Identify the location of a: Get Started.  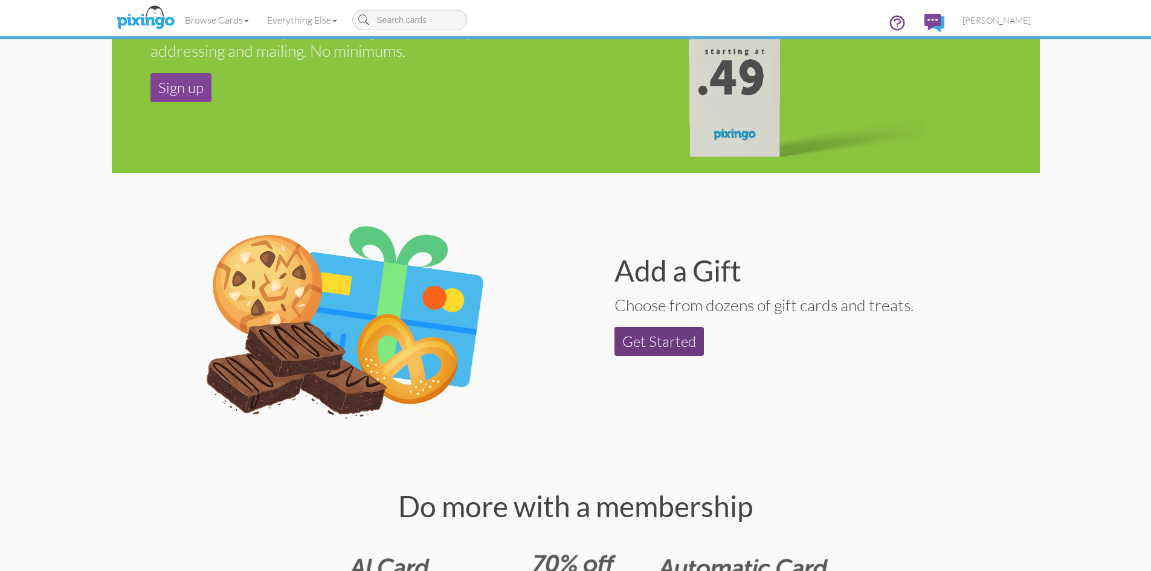
(659, 341).